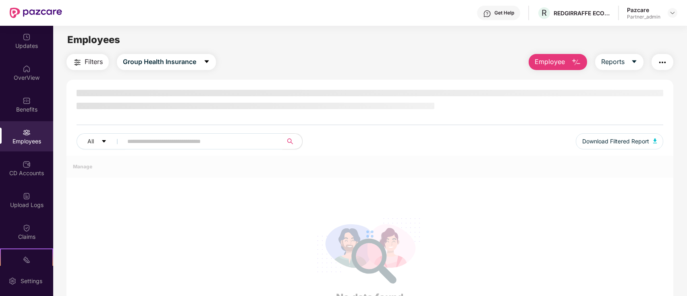  Describe the element at coordinates (27, 228) in the screenshot. I see `img: svg+xml;base64,PHN2ZyBpZD0iQ2xhaW0iIHhtbG5zPSJodHRwOi8vd3d3LnczLm9yZy8yMDAwL3N2ZyIgd2lkdGg9IjIwIi...` at that location.